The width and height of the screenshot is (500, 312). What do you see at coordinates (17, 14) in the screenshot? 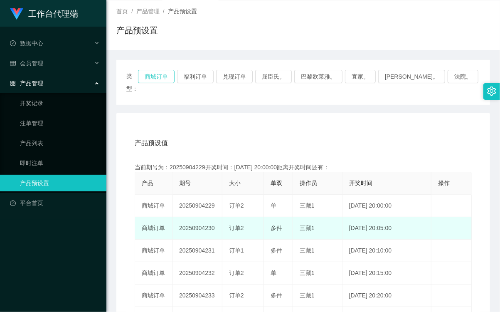
I see `img: logo.9652507e.png` at bounding box center [17, 14].